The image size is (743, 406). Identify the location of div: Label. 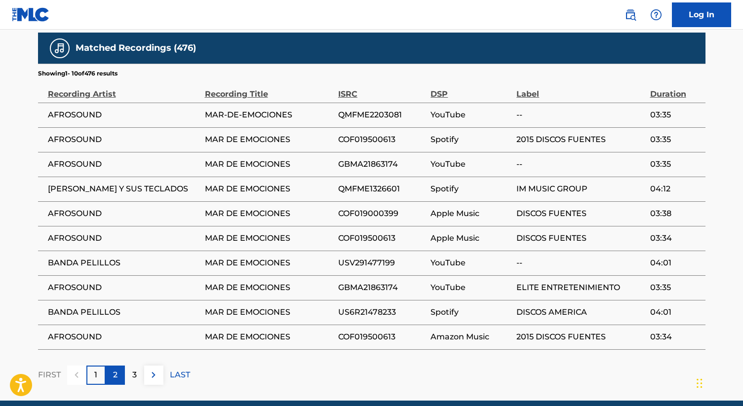
(580, 89).